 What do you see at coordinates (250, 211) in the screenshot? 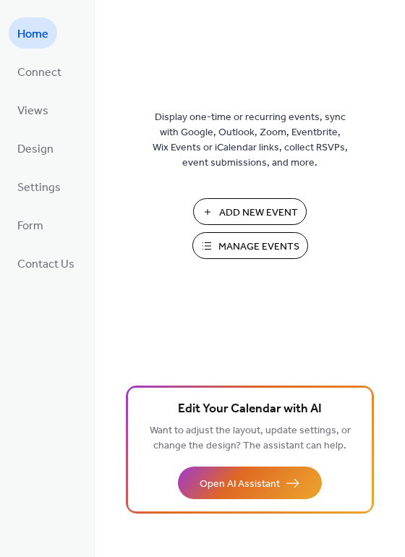
I see `button: Add New Event` at bounding box center [250, 211].